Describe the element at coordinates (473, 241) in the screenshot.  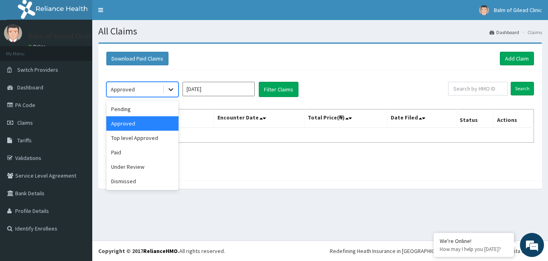
I see `div: We're Online!` at that location.